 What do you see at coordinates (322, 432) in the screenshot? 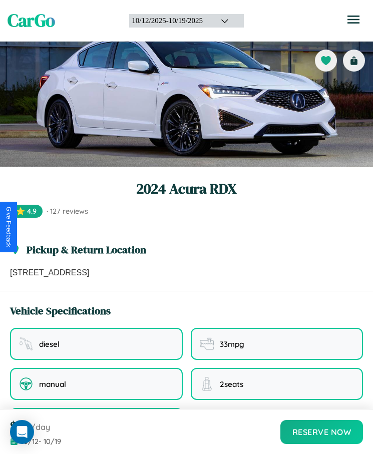
I see `button: Reserve Now` at bounding box center [322, 432].